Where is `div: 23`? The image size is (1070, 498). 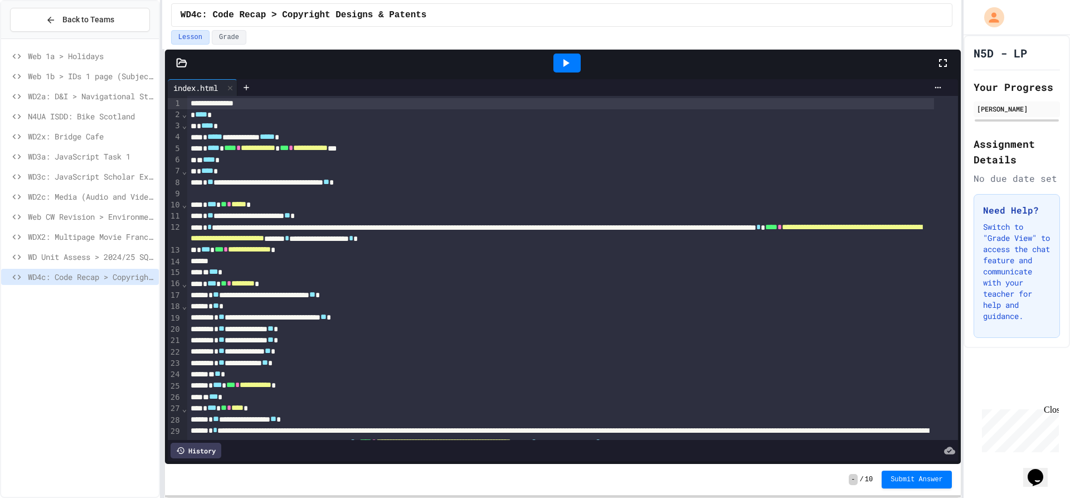
div: 23 is located at coordinates (174, 363).